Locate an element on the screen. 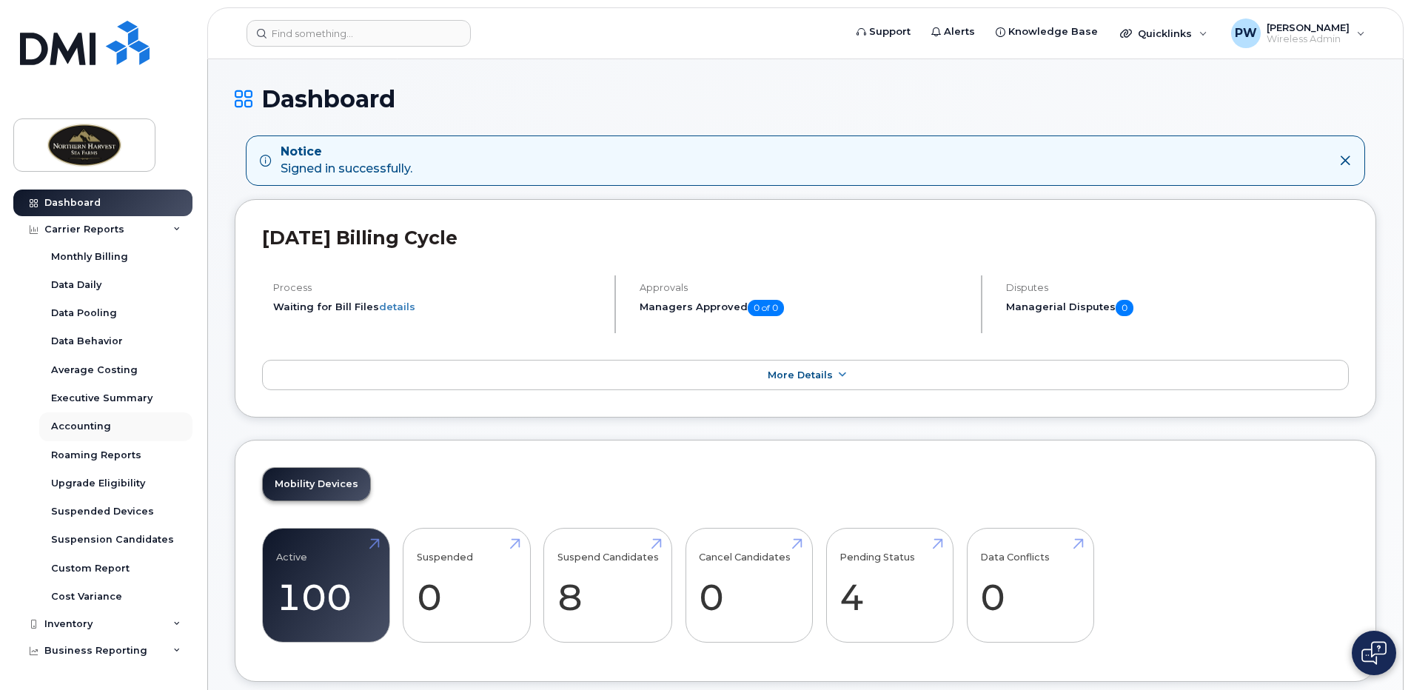 This screenshot has height=690, width=1411. a: details is located at coordinates (397, 306).